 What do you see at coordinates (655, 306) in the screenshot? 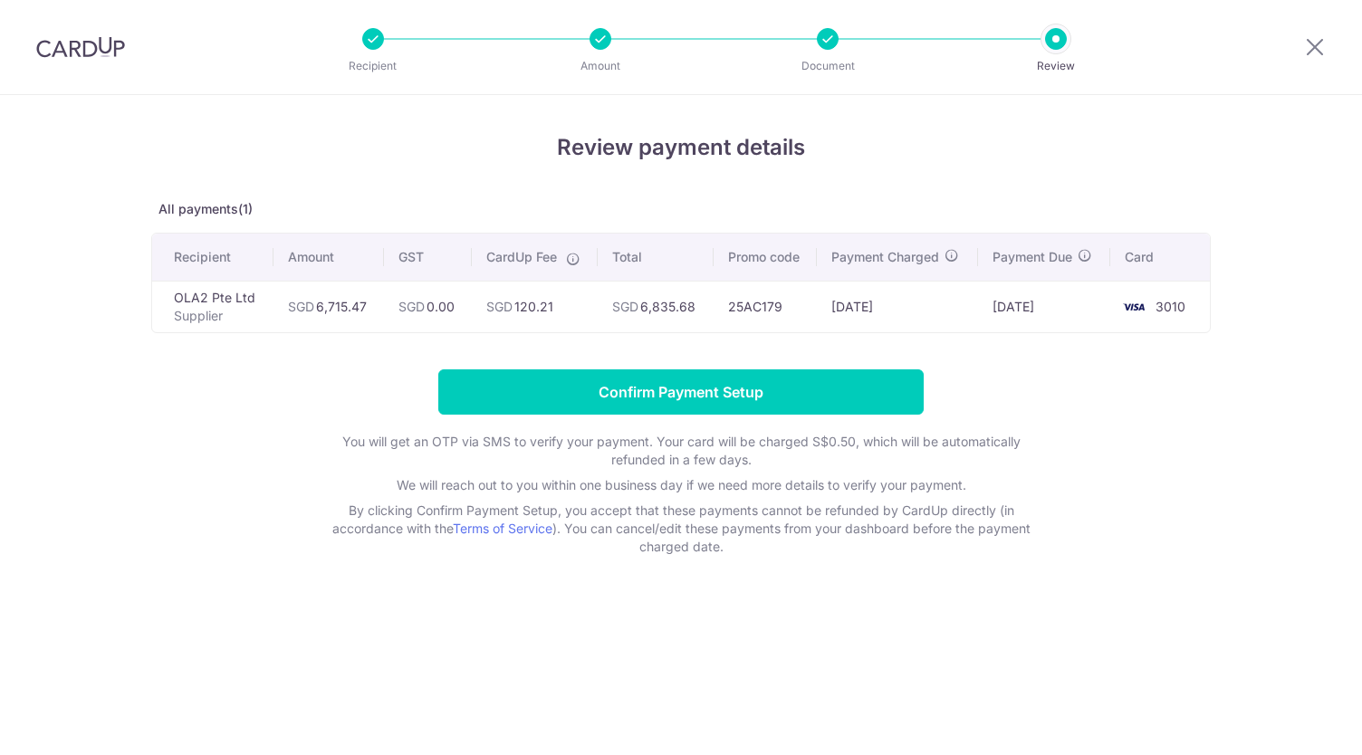
I see `td: 6,835.68` at bounding box center [655, 306].